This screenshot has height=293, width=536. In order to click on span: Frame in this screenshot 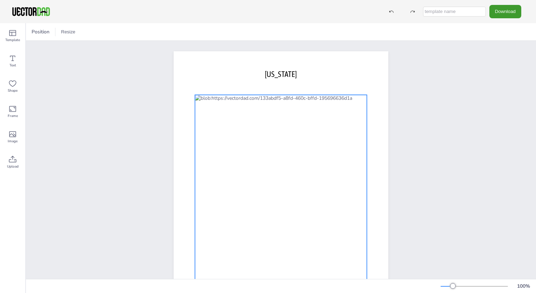, I will do `click(13, 116)`.